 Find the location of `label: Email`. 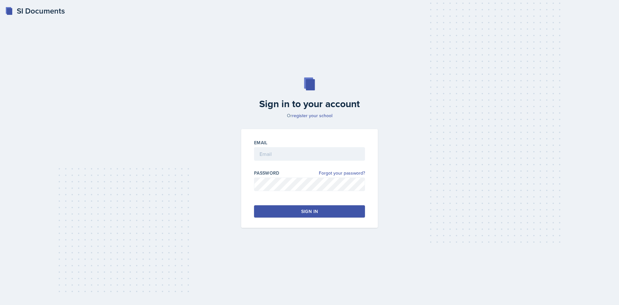

label: Email is located at coordinates (261, 142).